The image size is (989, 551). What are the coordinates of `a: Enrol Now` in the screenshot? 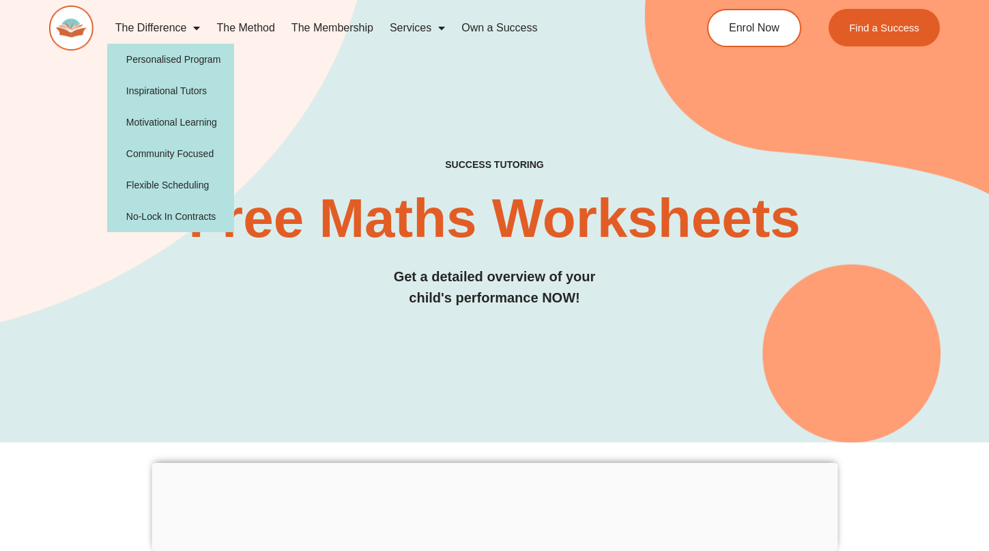 It's located at (755, 28).